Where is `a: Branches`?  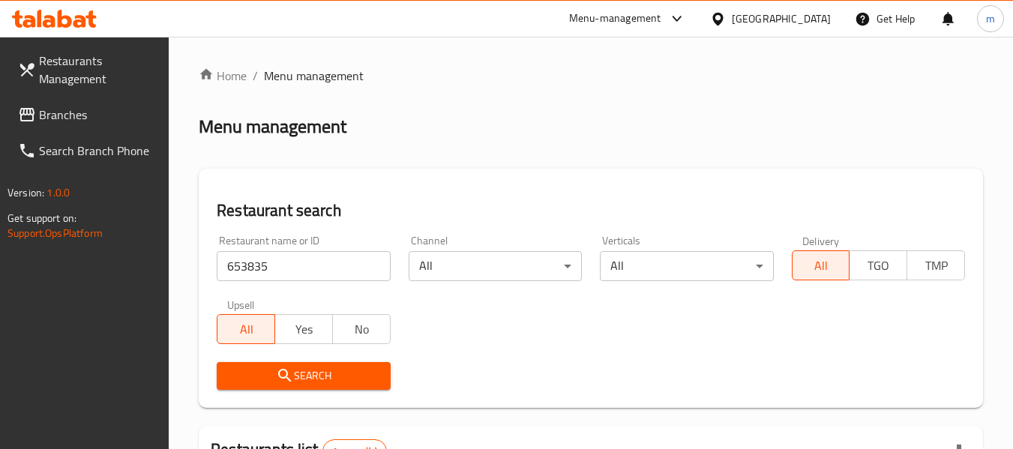
a: Branches is located at coordinates (88, 115).